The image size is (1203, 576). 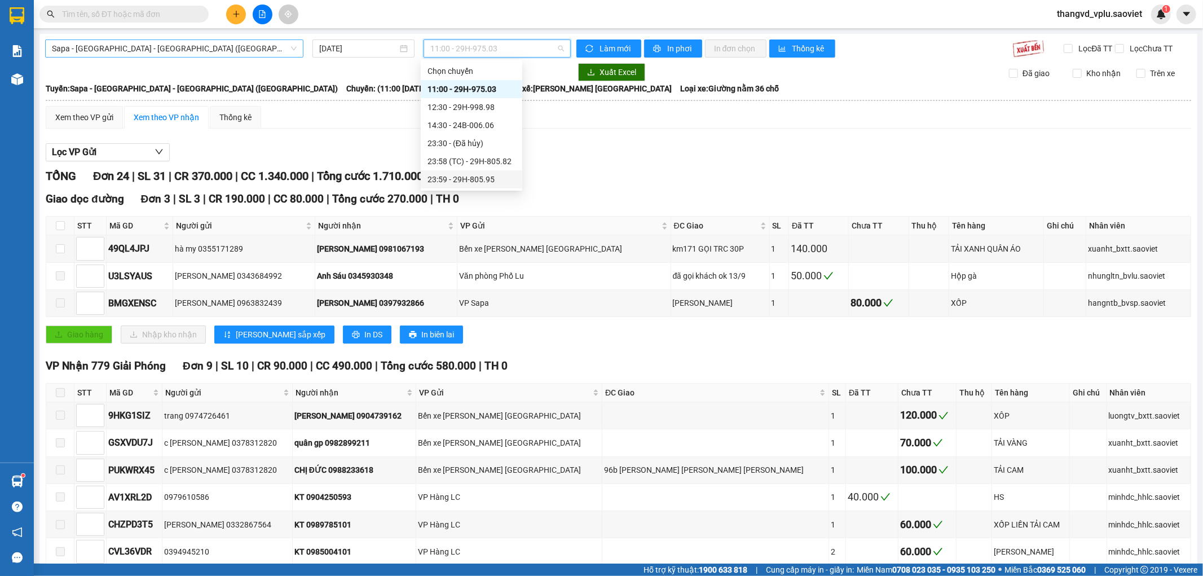 What do you see at coordinates (84, 117) in the screenshot?
I see `div: Xem theo VP gửi` at bounding box center [84, 117].